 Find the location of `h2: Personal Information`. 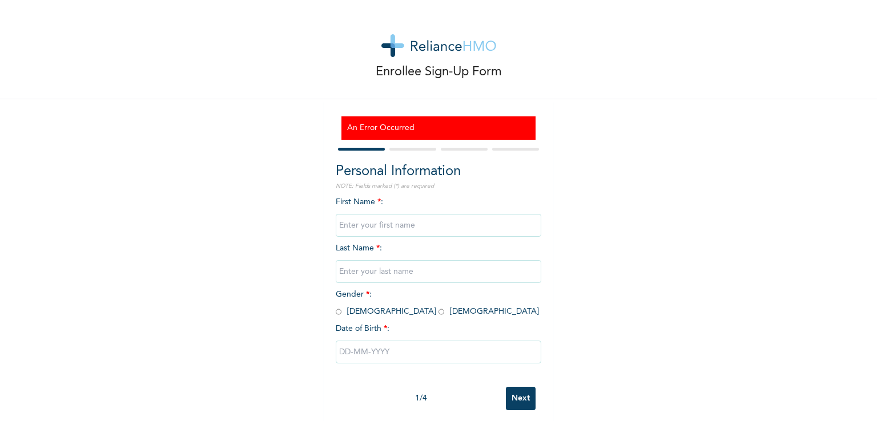

h2: Personal Information is located at coordinates (439, 172).